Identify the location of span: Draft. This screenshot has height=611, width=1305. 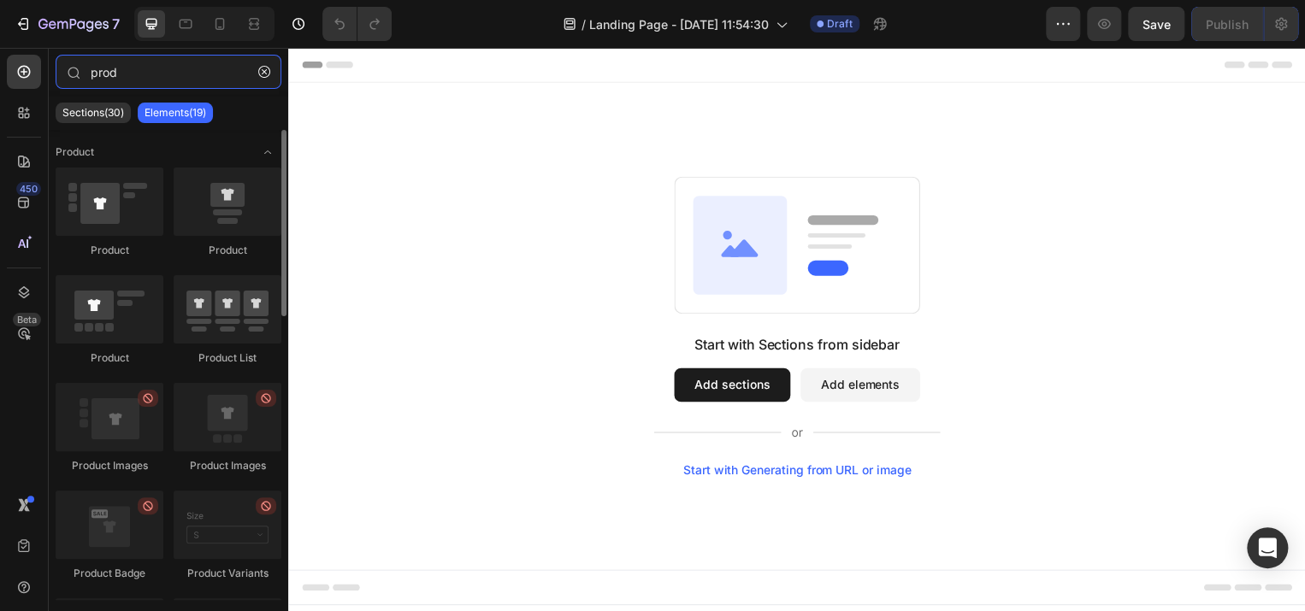
(840, 24).